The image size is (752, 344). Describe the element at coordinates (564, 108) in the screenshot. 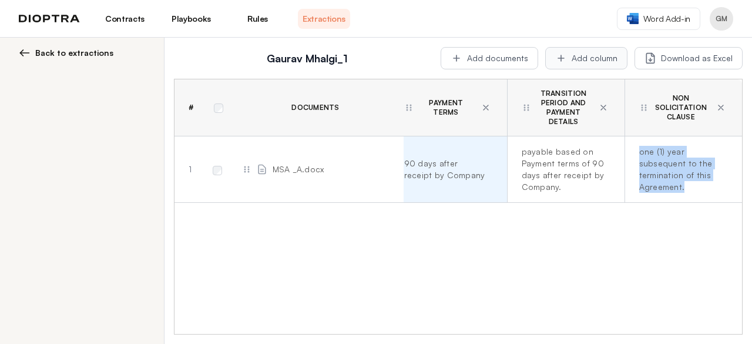

I see `span: Transition Period and Payment Details` at that location.